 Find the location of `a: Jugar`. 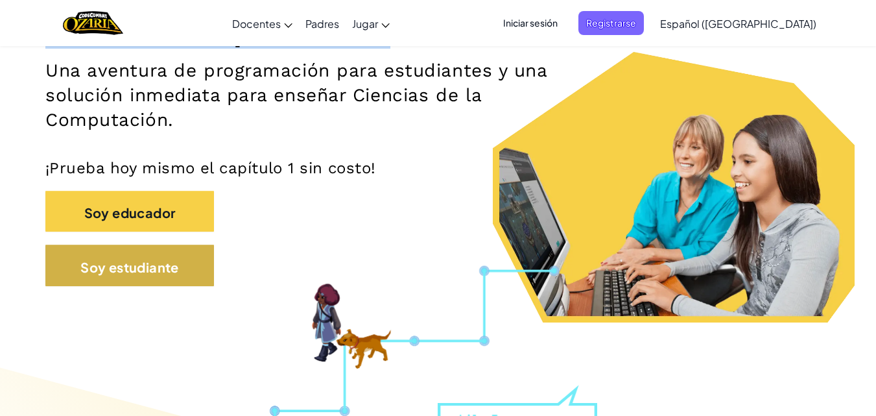

a: Jugar is located at coordinates (371, 23).